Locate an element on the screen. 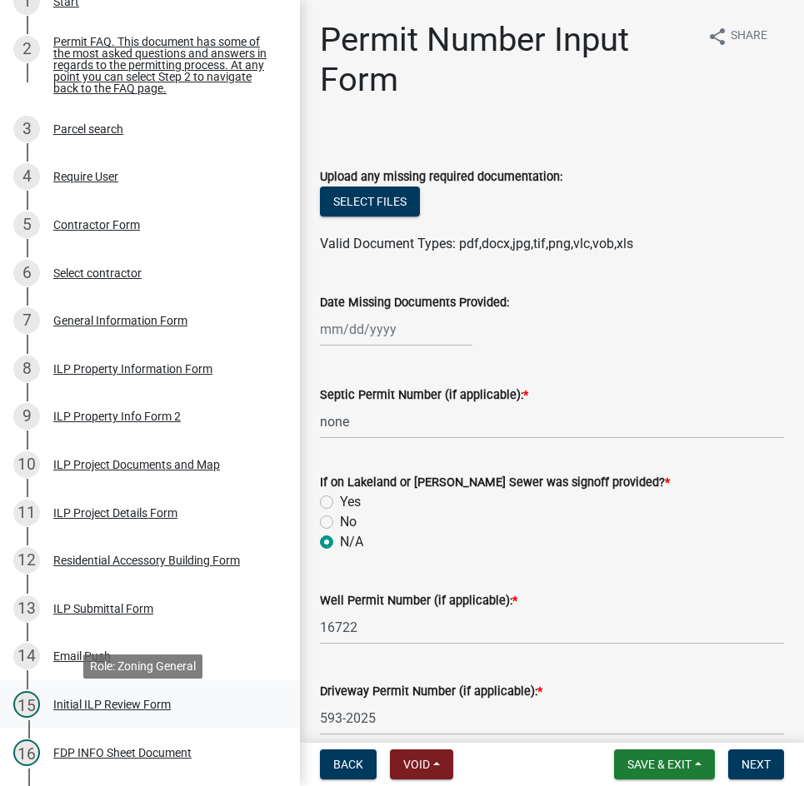  div: 9 is located at coordinates (27, 416).